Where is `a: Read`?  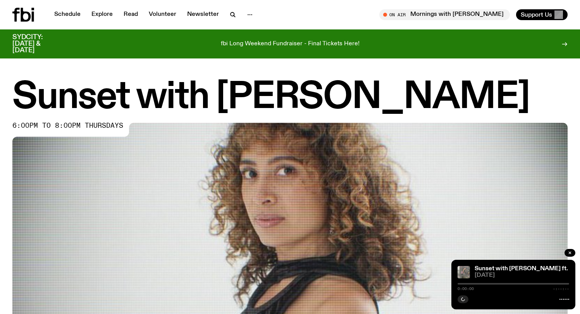
a: Read is located at coordinates (131, 15).